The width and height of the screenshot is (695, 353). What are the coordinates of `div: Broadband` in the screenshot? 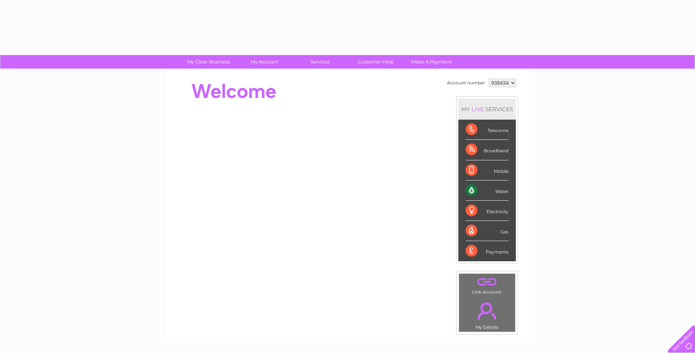 It's located at (487, 150).